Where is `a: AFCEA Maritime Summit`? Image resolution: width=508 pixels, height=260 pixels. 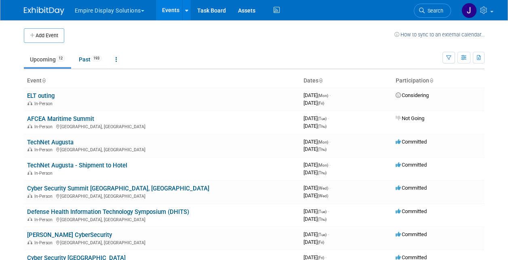 a: AFCEA Maritime Summit is located at coordinates (61, 119).